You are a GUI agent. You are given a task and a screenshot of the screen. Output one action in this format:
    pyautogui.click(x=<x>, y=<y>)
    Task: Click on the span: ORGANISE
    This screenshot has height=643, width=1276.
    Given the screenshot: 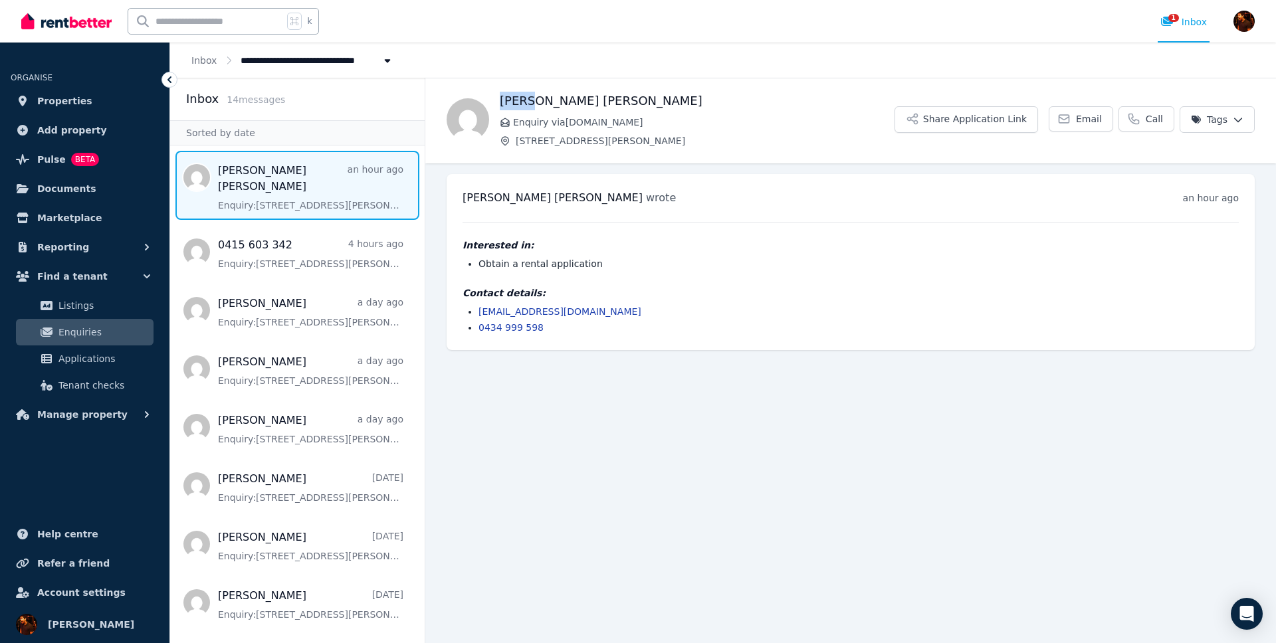 What is the action you would take?
    pyautogui.click(x=31, y=78)
    